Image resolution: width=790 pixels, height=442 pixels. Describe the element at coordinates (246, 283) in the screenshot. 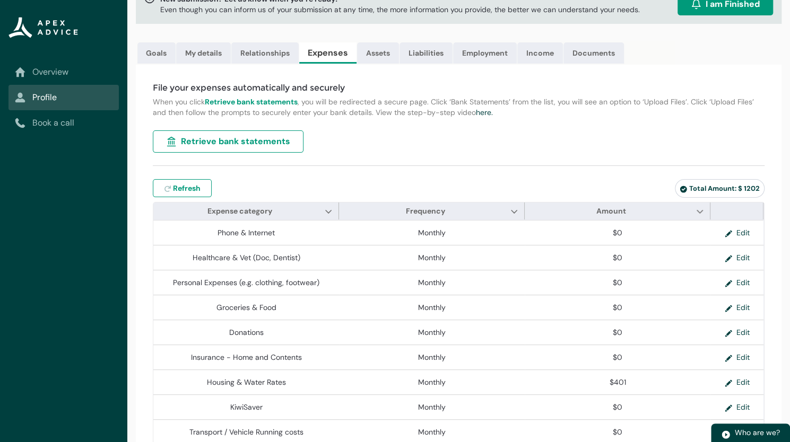

I see `lightning-base-formatted-text: Personal Expenses (e.g. clothing, footwear)` at that location.